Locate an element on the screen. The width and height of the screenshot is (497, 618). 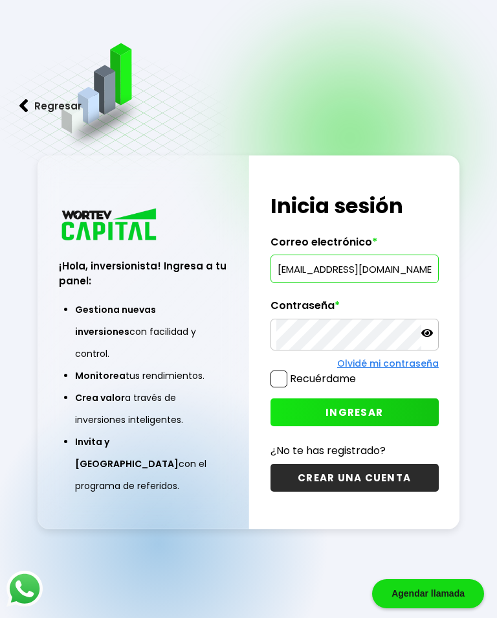
span: Gestiona nuevas inversiones is located at coordinates (115, 321).